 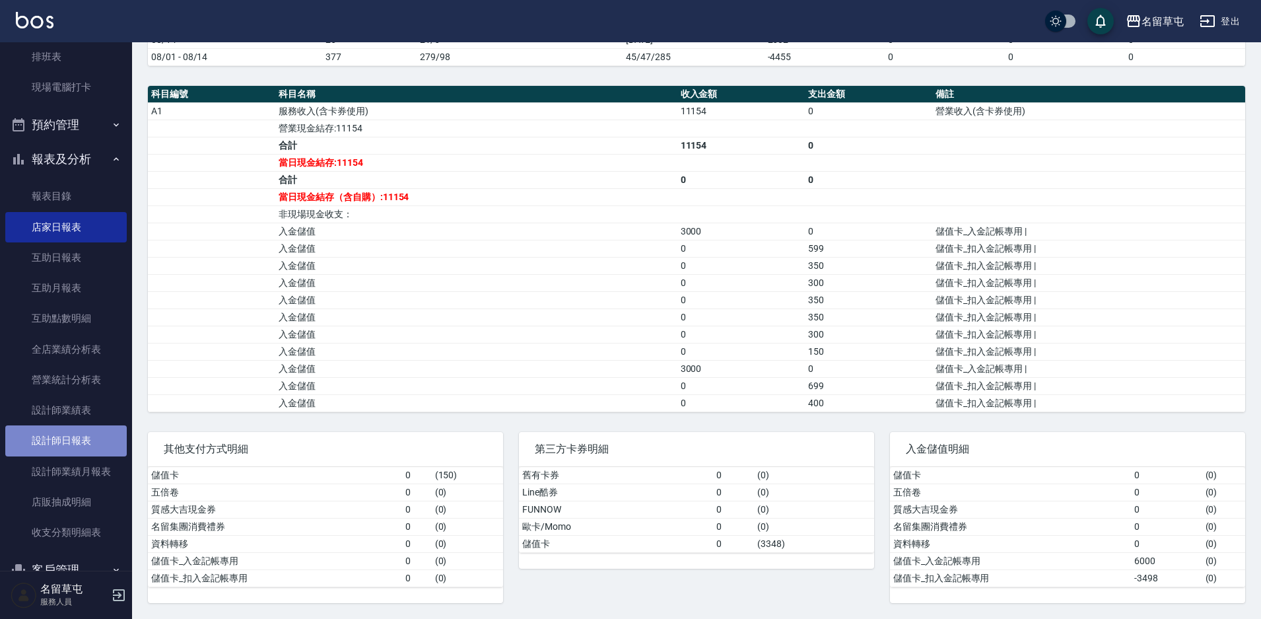 What do you see at coordinates (34, 20) in the screenshot?
I see `img: Logo` at bounding box center [34, 20].